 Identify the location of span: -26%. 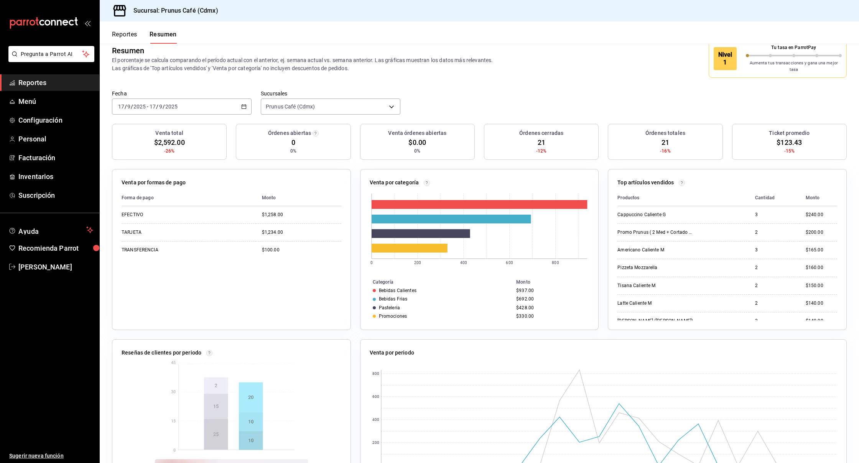
(169, 151).